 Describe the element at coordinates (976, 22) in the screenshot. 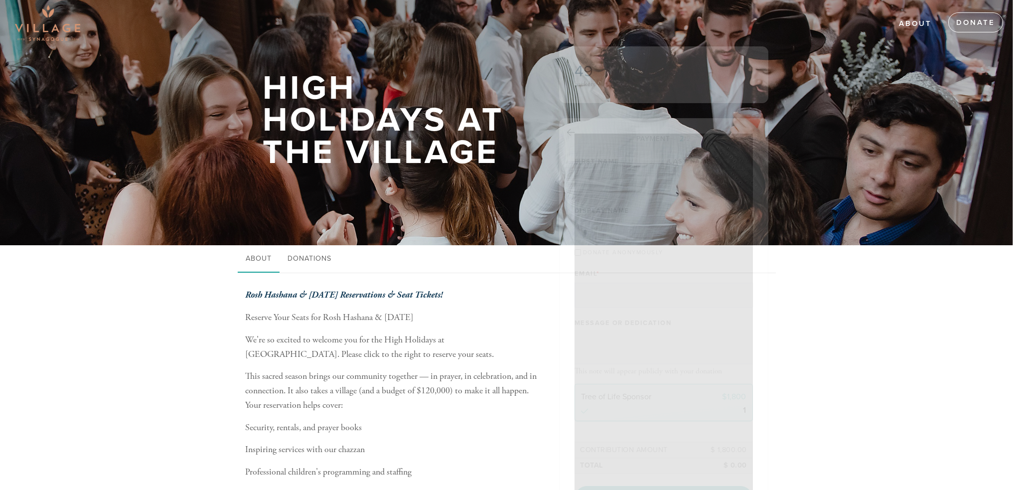

I see `a: Donate` at that location.